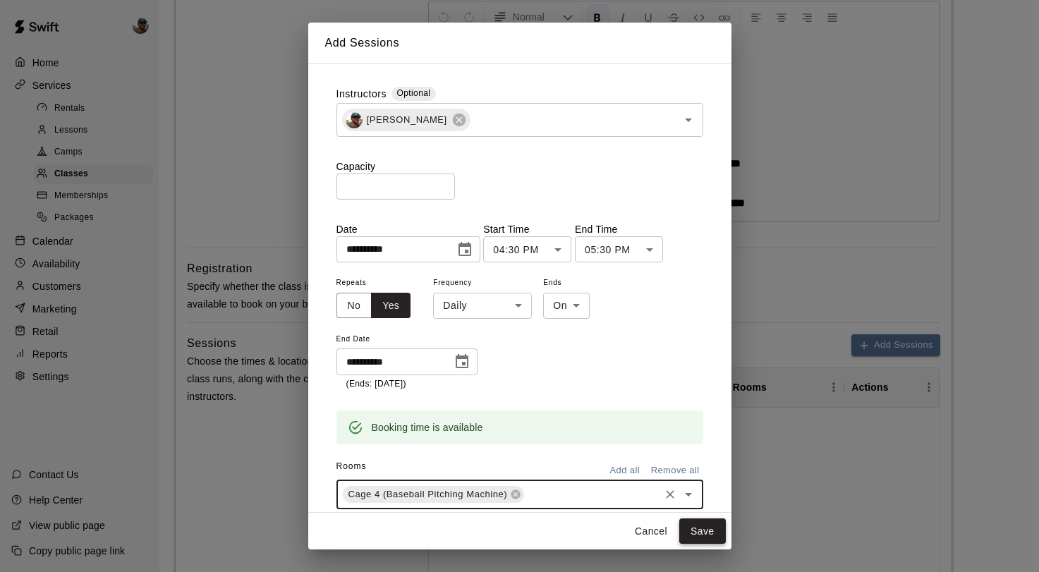  What do you see at coordinates (374, 305) in the screenshot?
I see `div: outlined button group` at bounding box center [374, 305].